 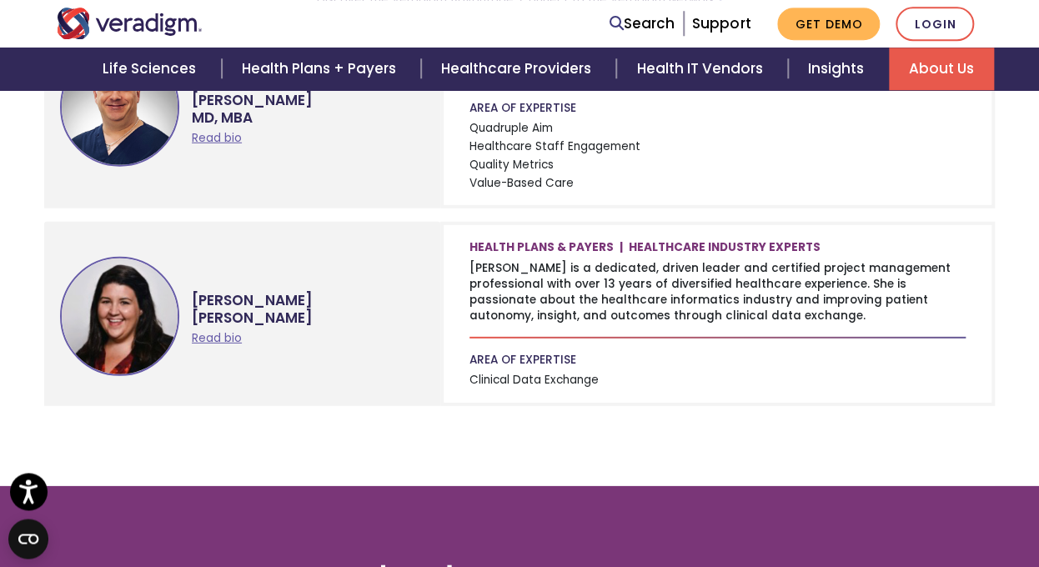 I want to click on button: Open CMP widget, so click(x=28, y=539).